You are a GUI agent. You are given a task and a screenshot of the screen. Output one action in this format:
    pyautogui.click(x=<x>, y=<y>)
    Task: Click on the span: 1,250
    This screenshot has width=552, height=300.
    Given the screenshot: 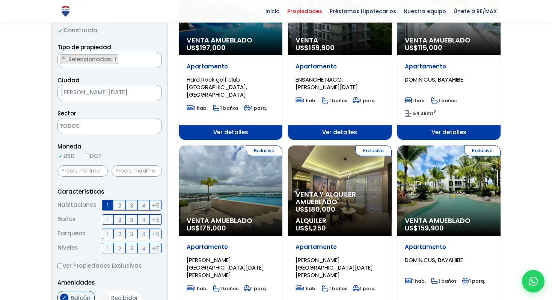 What is the action you would take?
    pyautogui.click(x=317, y=228)
    